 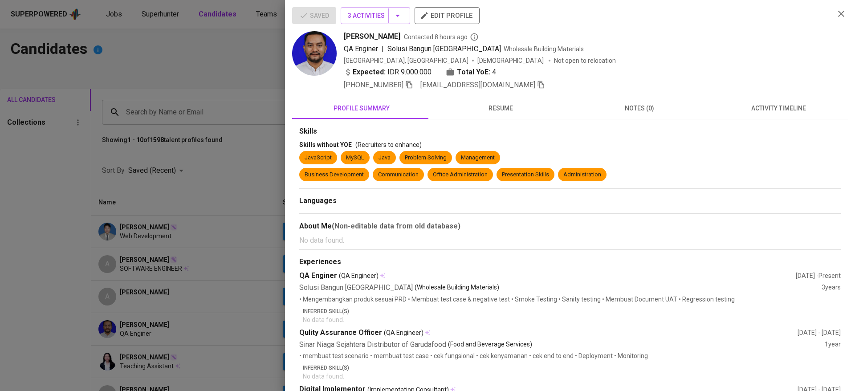 What do you see at coordinates (426, 158) in the screenshot?
I see `div: Problem Solving` at bounding box center [426, 158].